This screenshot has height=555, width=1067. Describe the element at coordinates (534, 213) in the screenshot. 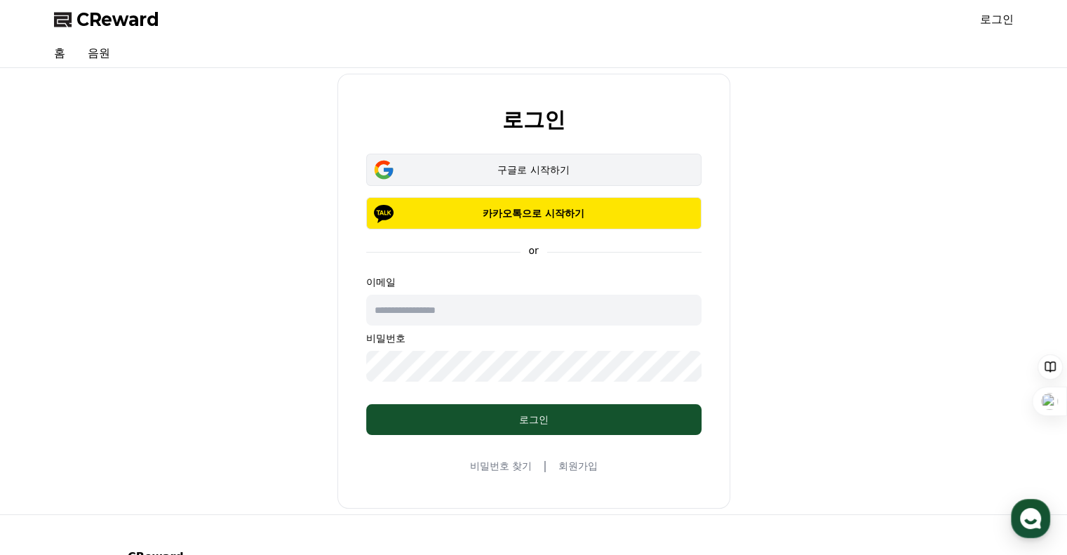

I see `p: 카카오톡으로 시작하기` at that location.